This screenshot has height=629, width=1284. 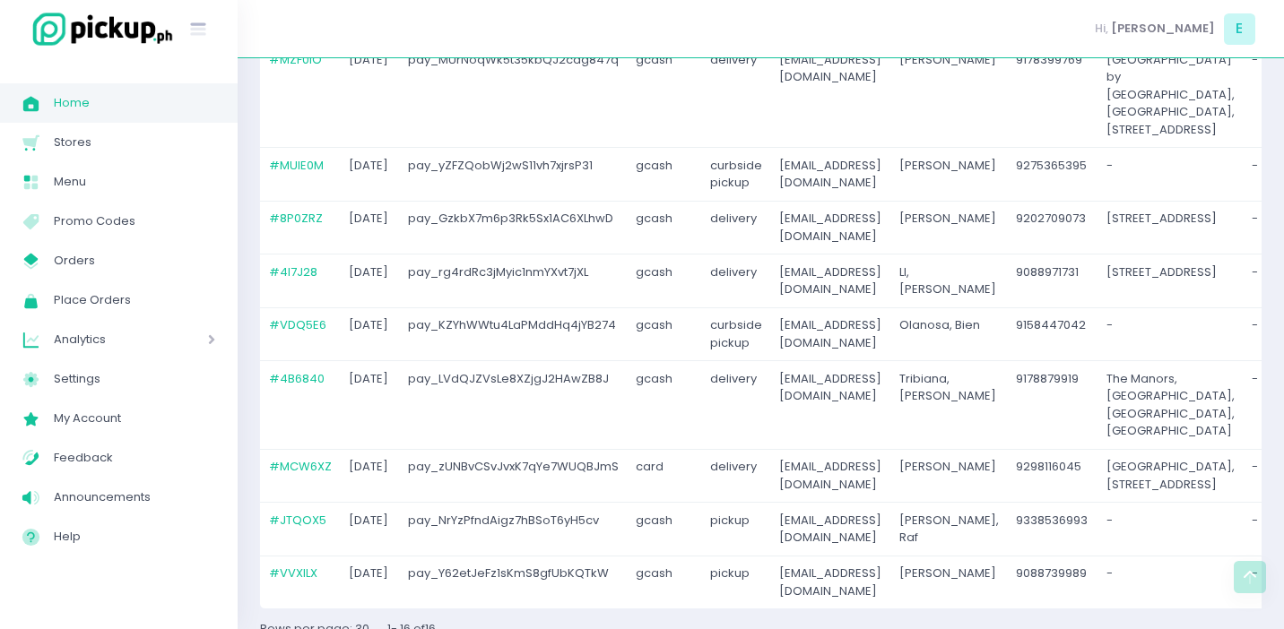 What do you see at coordinates (134, 498) in the screenshot?
I see `span: Announcements` at bounding box center [134, 498].